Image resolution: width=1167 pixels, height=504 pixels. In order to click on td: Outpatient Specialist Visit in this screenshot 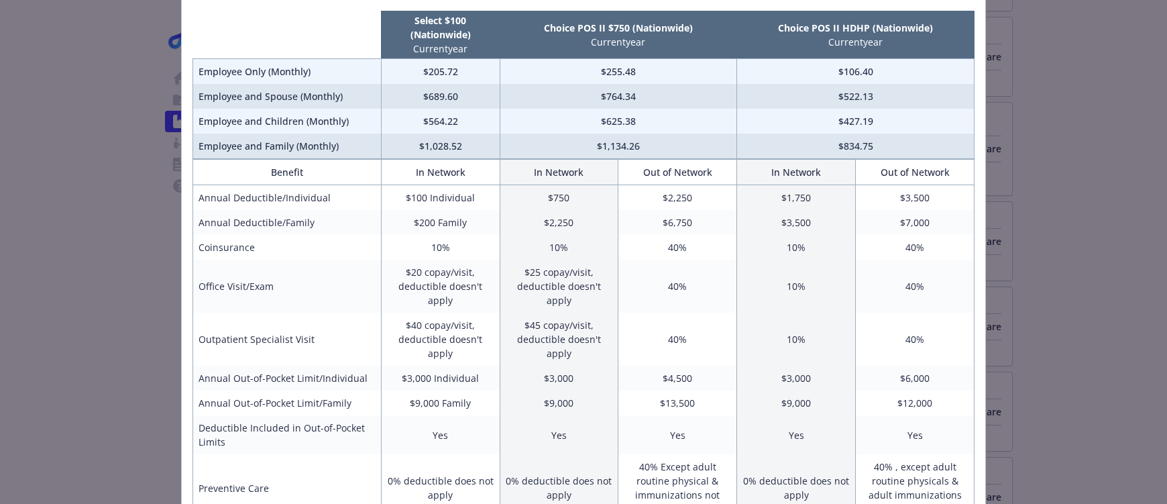, I will do `click(287, 339)`.